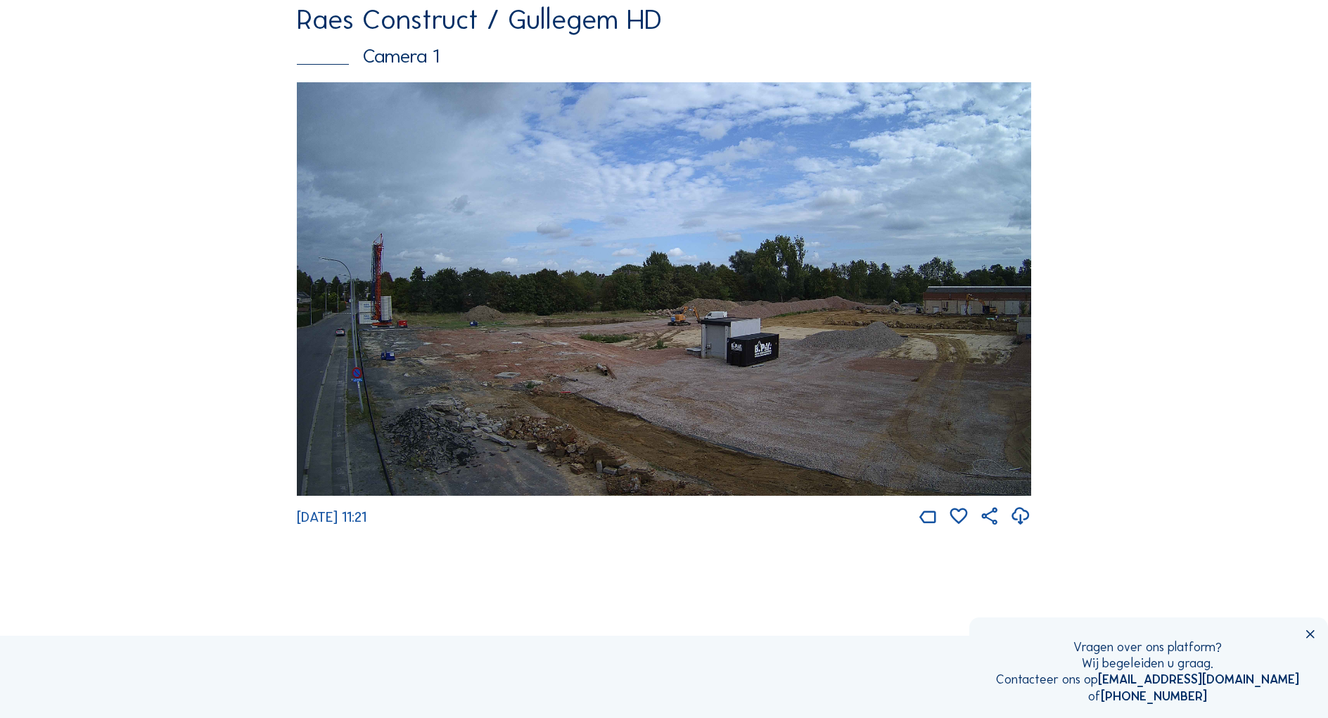  I want to click on img: Image, so click(664, 288).